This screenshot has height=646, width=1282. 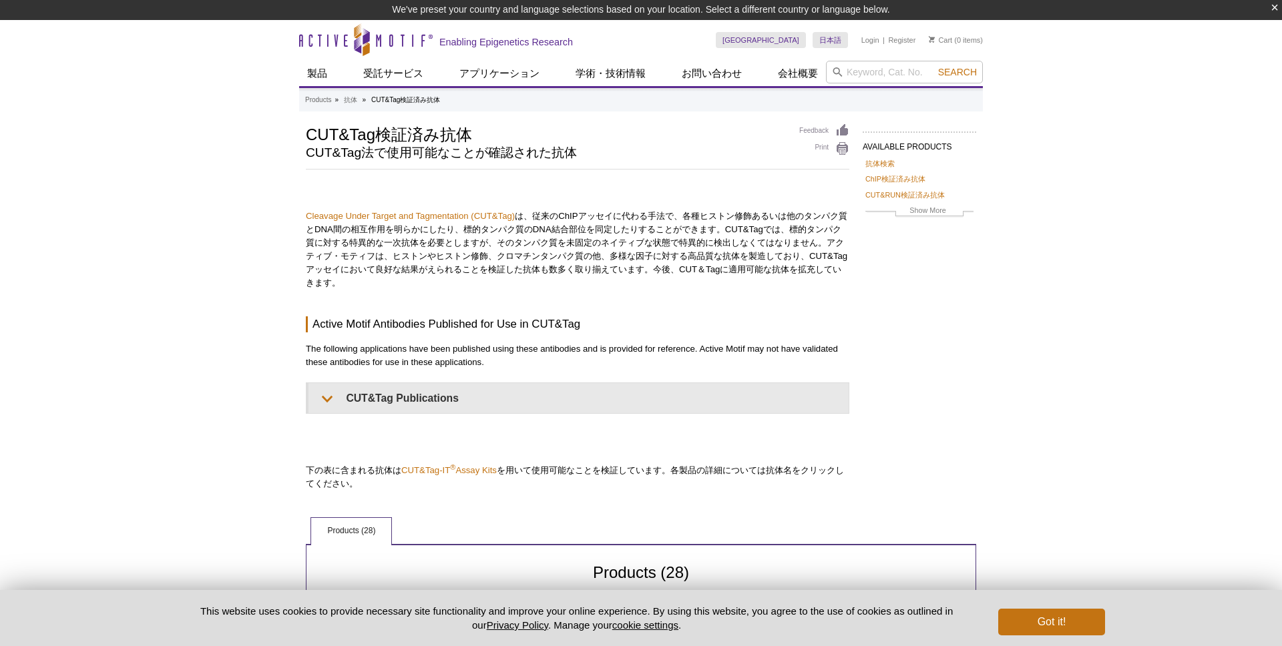 I want to click on a: Cleavage Under Target and Tagmentation (CUT&Tag), so click(x=410, y=216).